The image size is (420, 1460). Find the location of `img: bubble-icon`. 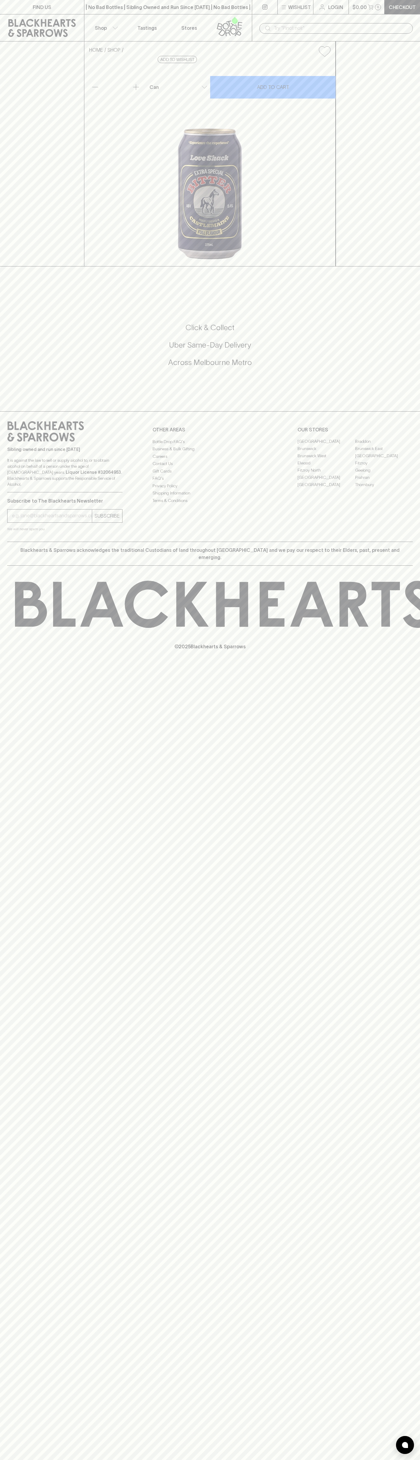

img: bubble-icon is located at coordinates (405, 1445).